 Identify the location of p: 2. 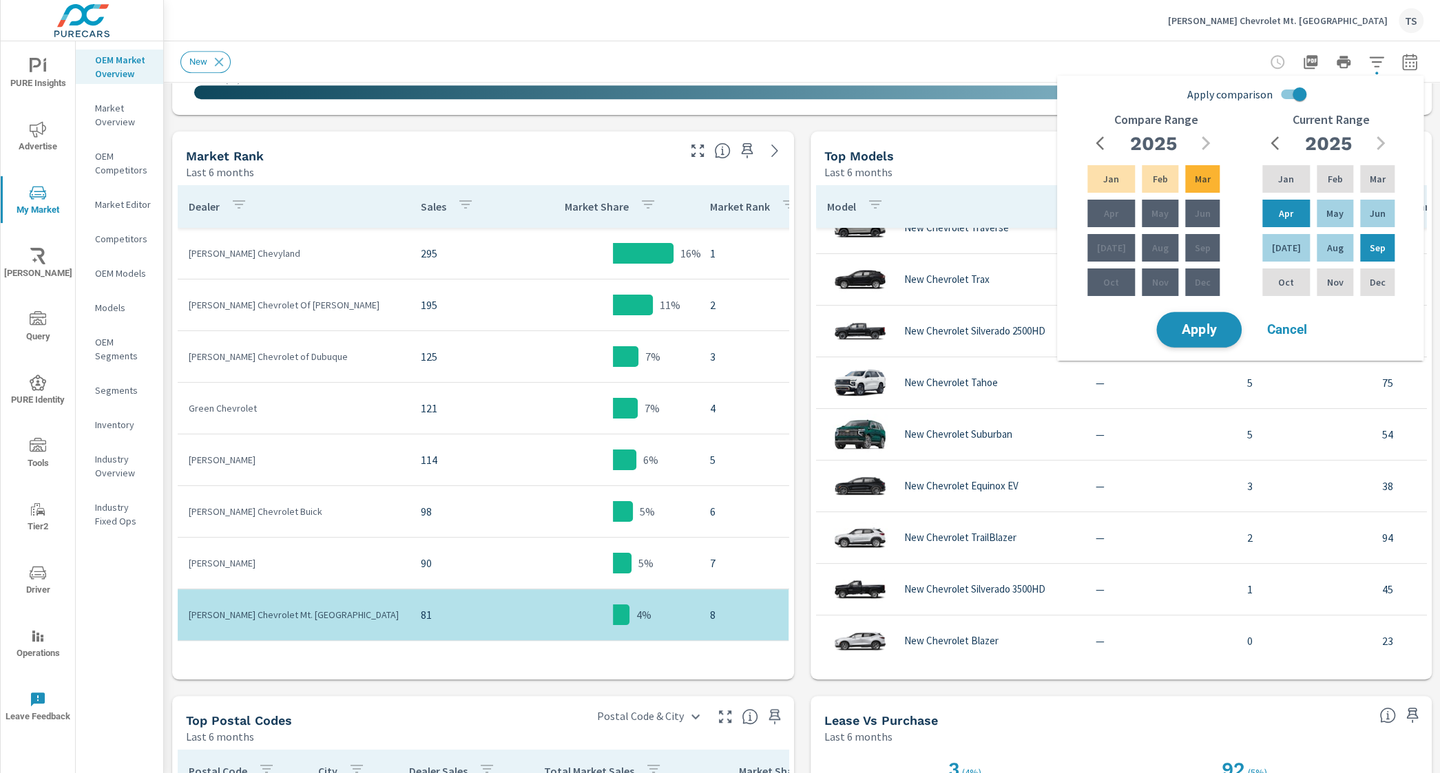
(771, 305).